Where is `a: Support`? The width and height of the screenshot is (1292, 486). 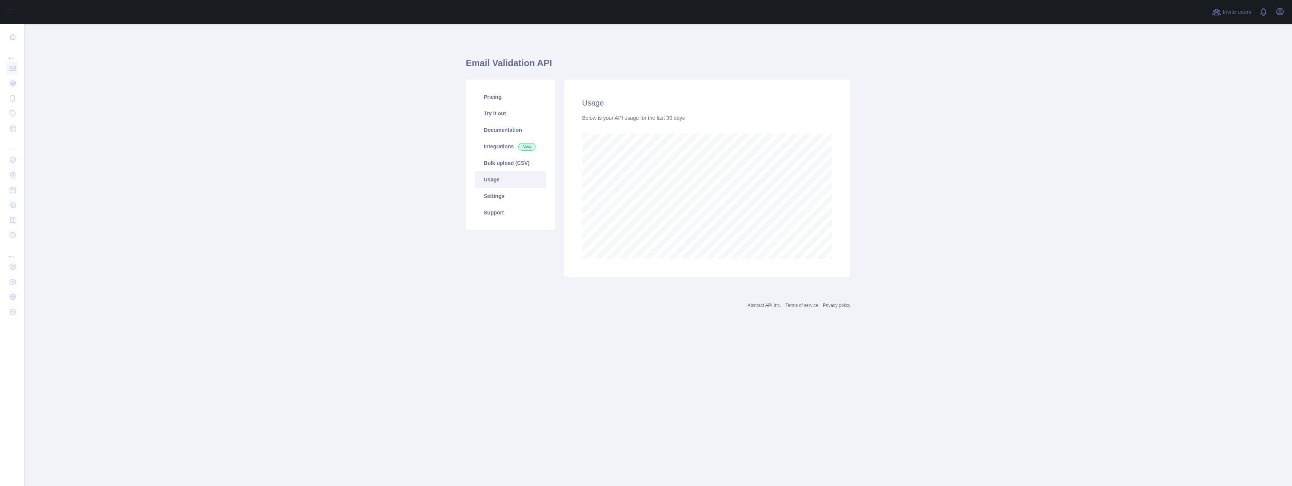 a: Support is located at coordinates (510, 213).